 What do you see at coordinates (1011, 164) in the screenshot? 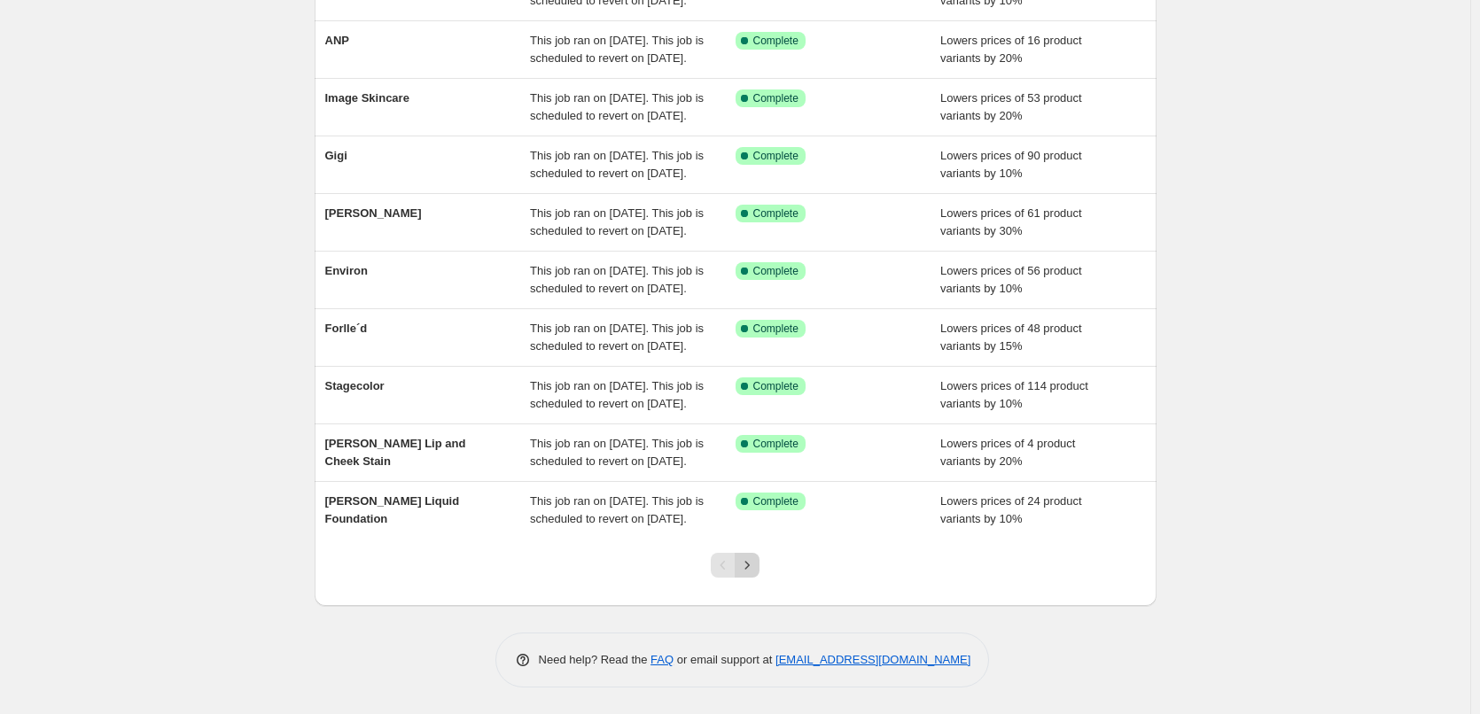
I see `span: Lowers prices of 90 product variants by 10%` at bounding box center [1011, 164].